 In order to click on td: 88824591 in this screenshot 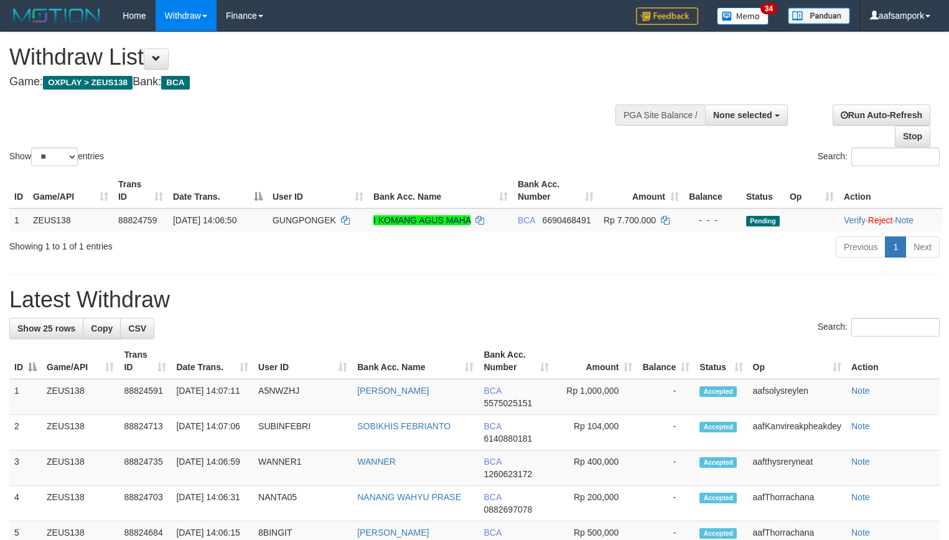, I will do `click(145, 397)`.